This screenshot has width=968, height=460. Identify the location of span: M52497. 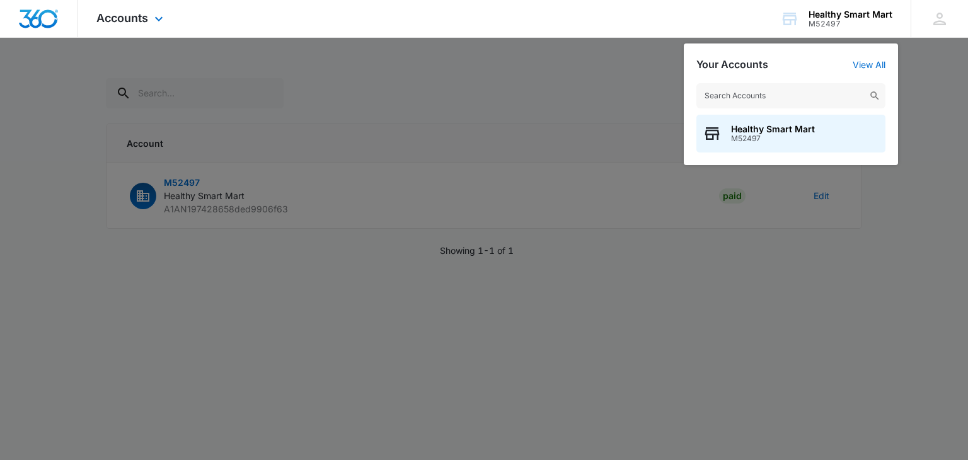
(773, 139).